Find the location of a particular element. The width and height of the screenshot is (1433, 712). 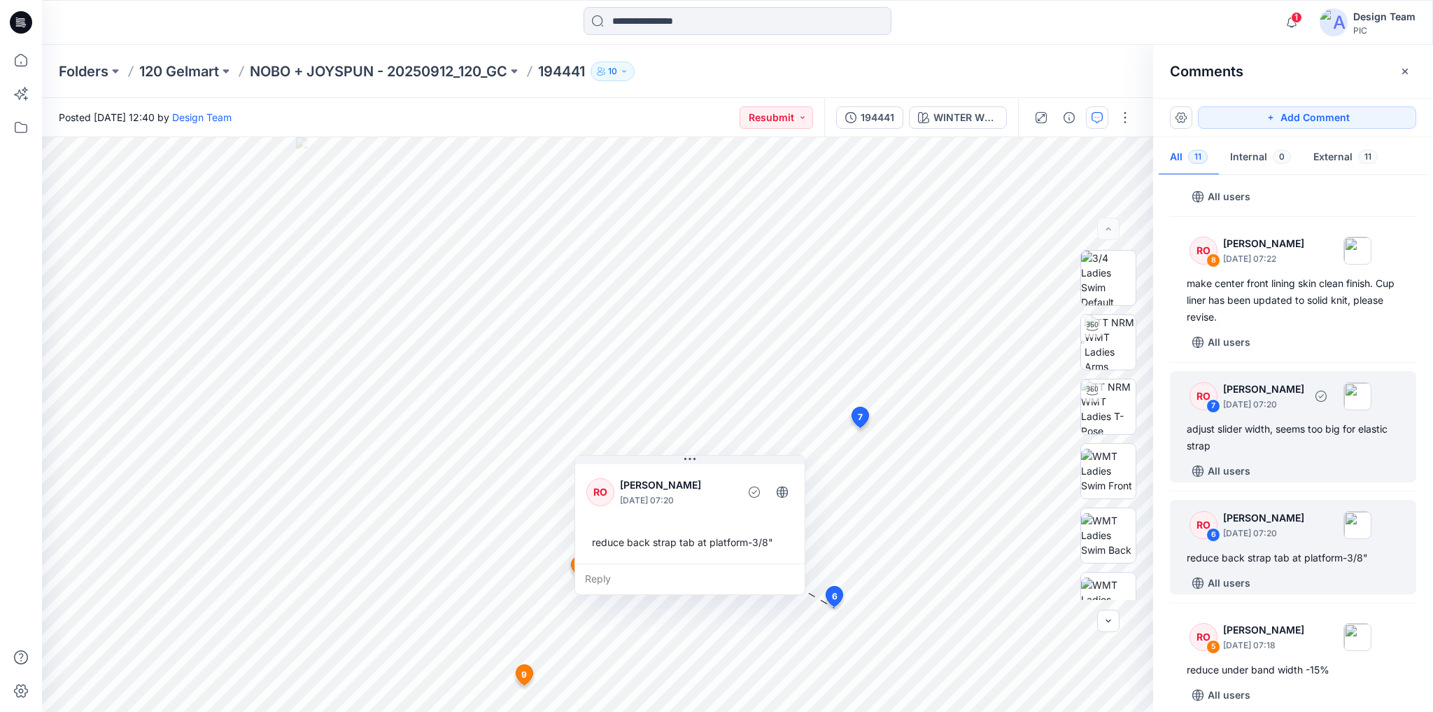

span: 9 is located at coordinates (524, 674).